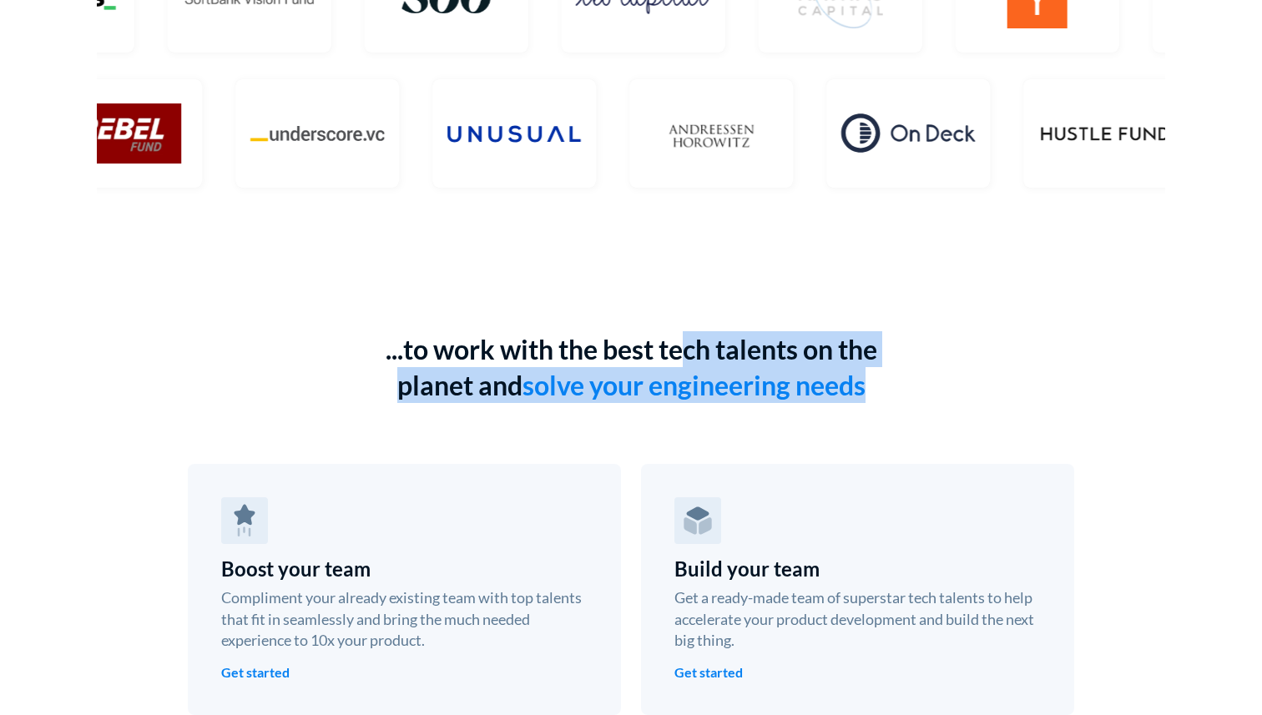  I want to click on div: Boost your team, so click(404, 569).